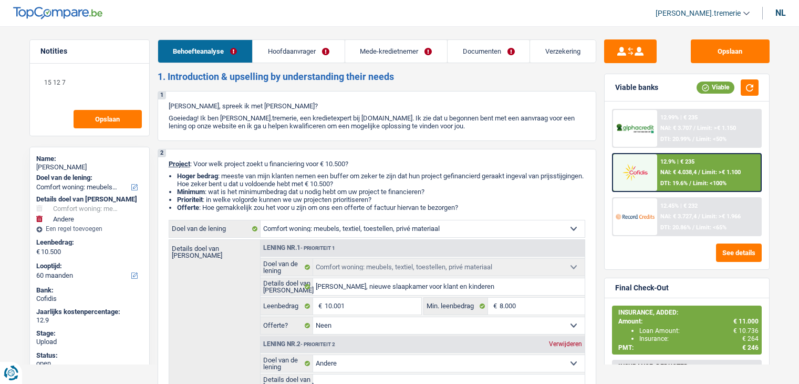  Describe the element at coordinates (676, 128) in the screenshot. I see `span: NAI: € 3.707` at that location.